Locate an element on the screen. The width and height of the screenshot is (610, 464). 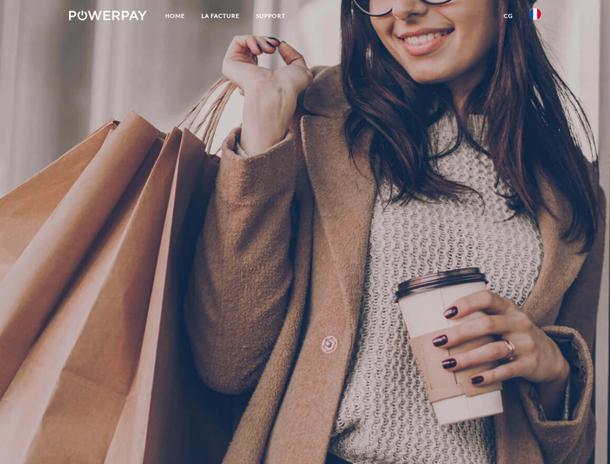
img: logo-powerpay-white.svg is located at coordinates (108, 15).